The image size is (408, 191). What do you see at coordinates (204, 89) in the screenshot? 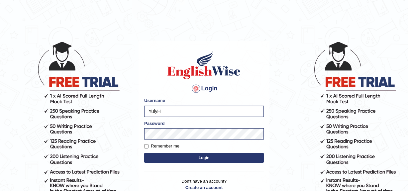
I see `h4: Login` at bounding box center [204, 89].